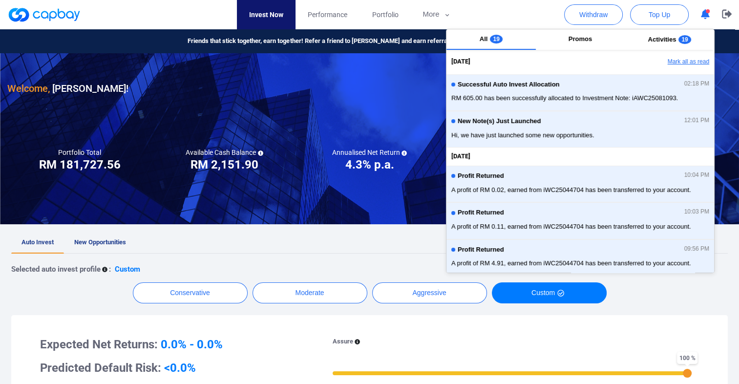  Describe the element at coordinates (385, 15) in the screenshot. I see `span: Portfolio` at that location.